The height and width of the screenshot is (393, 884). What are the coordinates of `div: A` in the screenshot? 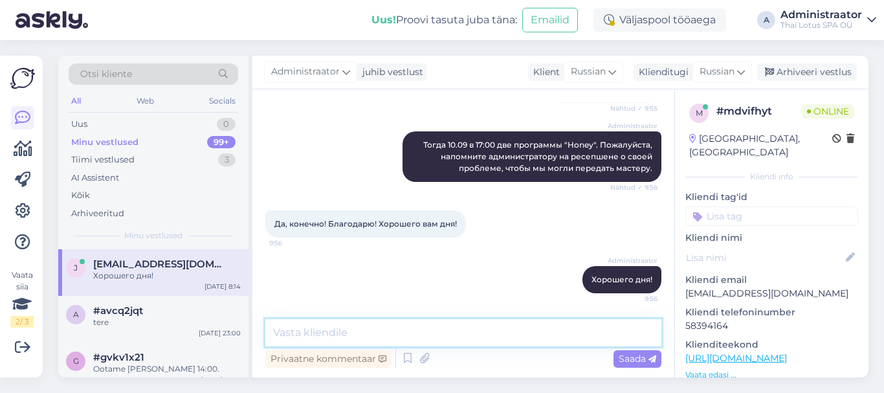 It's located at (766, 20).